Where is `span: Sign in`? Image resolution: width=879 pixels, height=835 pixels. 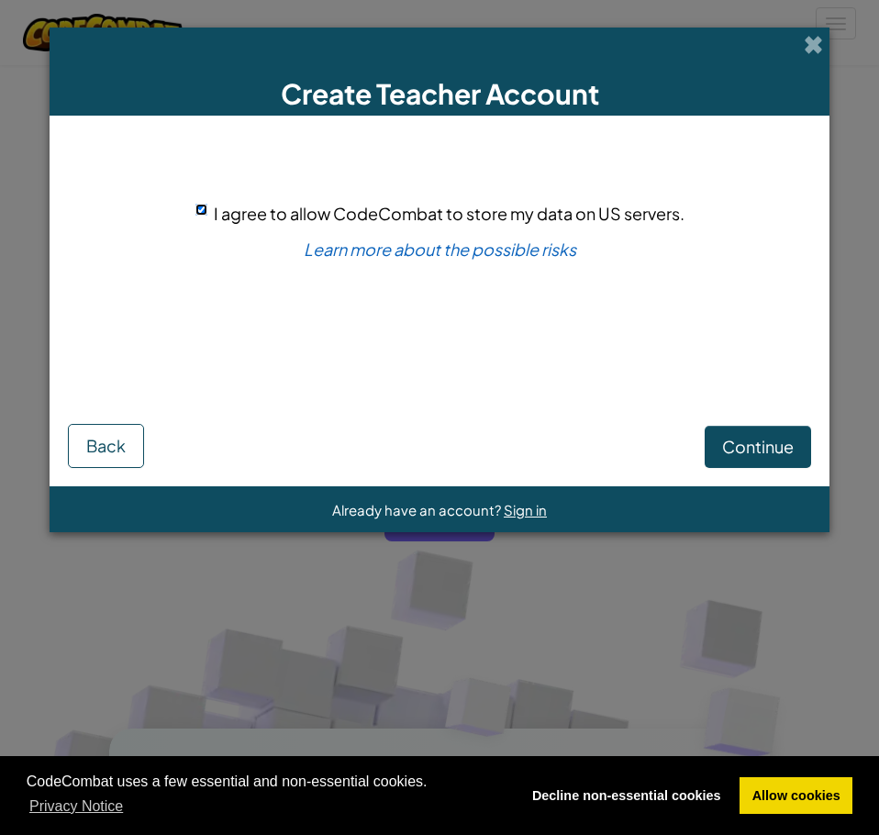
span: Sign in is located at coordinates (525, 509).